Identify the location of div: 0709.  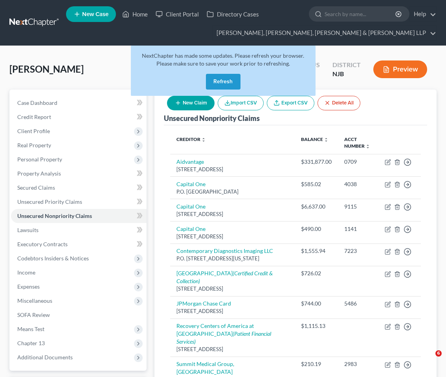
(358, 162).